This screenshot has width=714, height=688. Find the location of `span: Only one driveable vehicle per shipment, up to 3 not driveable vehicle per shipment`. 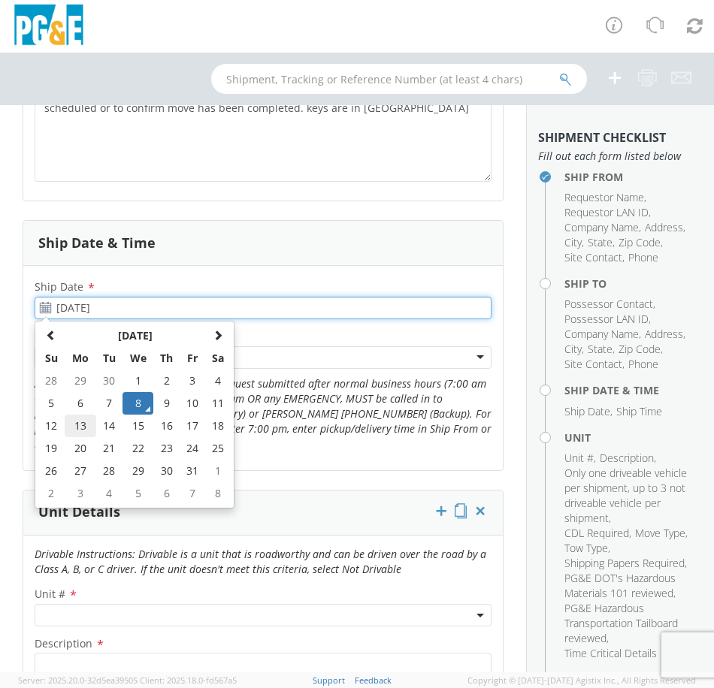

span: Only one driveable vehicle per shipment, up to 3 not driveable vehicle per shipment is located at coordinates (625, 495).